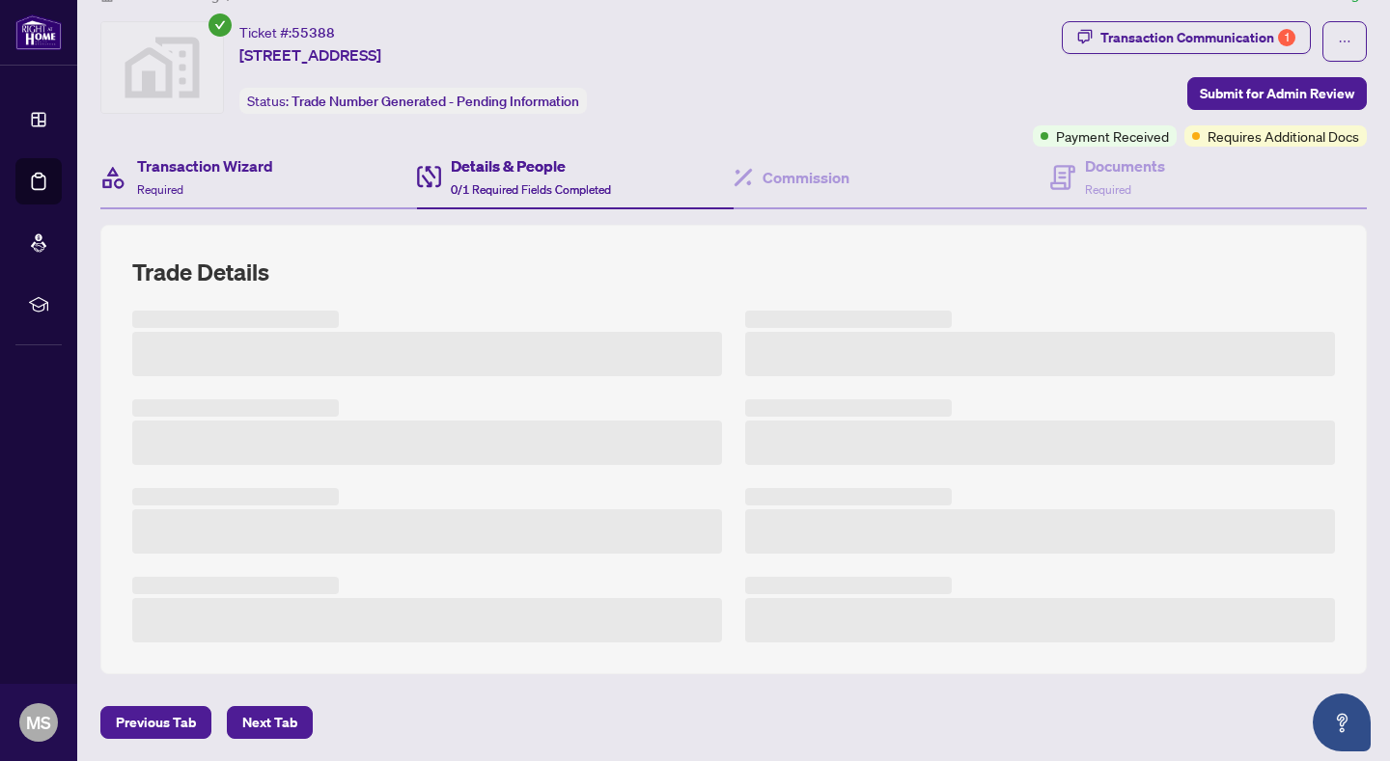  What do you see at coordinates (1277, 94) in the screenshot?
I see `span: Submit for Admin Review` at bounding box center [1277, 94].